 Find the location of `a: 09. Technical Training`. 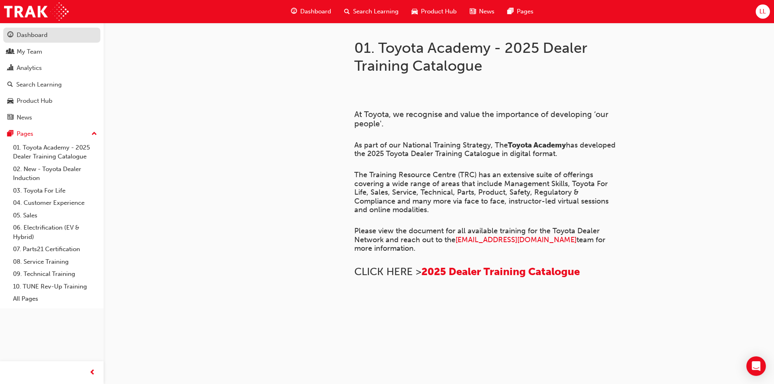

a: 09. Technical Training is located at coordinates (55, 274).